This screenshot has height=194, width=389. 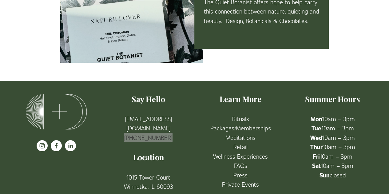 What do you see at coordinates (317, 119) in the screenshot?
I see `strong: Mon` at bounding box center [317, 119].